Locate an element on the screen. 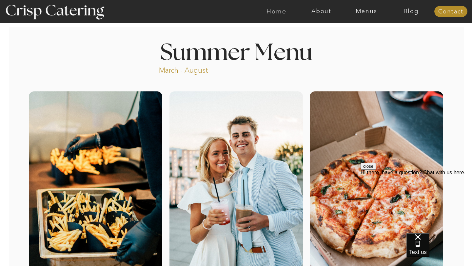 The height and width of the screenshot is (266, 472). a: Menus is located at coordinates (366, 11).